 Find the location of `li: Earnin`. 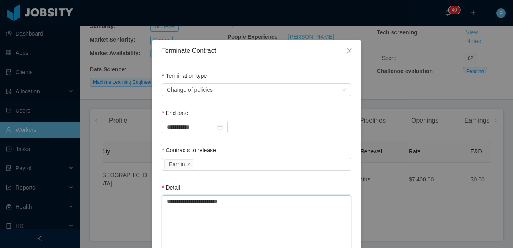

li: Earnin is located at coordinates (179, 164).